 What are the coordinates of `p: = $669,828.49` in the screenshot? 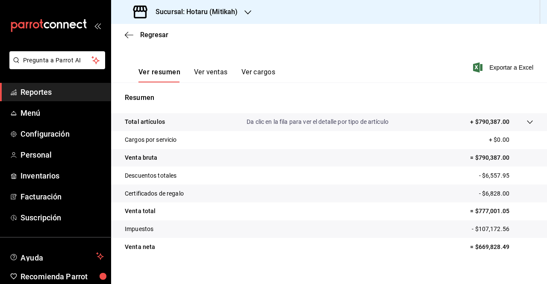 It's located at (502, 247).